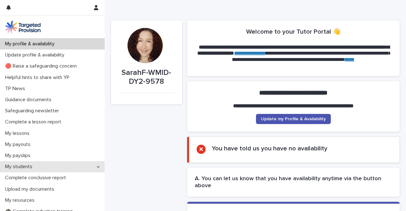 This screenshot has width=406, height=211. I want to click on p: Safeguarding newsletter, so click(33, 111).